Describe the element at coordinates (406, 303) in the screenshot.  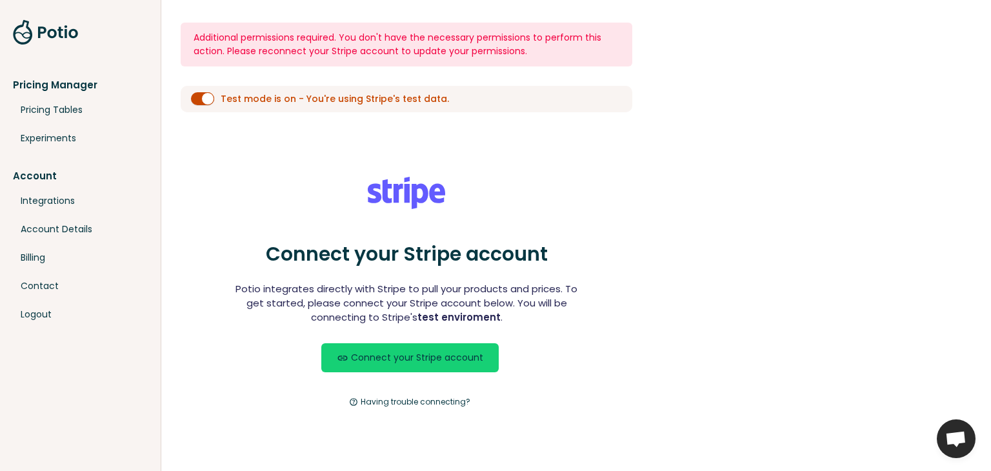
I see `div: Potio integrates directly with Stripe to pull your products and prices. To get started, please co...` at that location.